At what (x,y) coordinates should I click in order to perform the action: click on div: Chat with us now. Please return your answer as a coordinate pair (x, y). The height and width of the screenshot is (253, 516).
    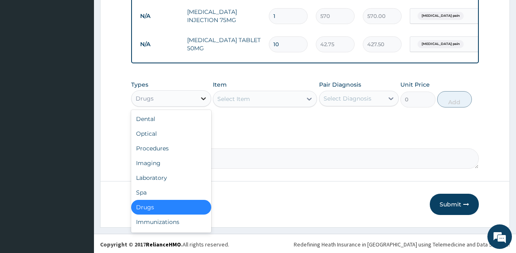
    Looking at the image, I should click on (90, 51).